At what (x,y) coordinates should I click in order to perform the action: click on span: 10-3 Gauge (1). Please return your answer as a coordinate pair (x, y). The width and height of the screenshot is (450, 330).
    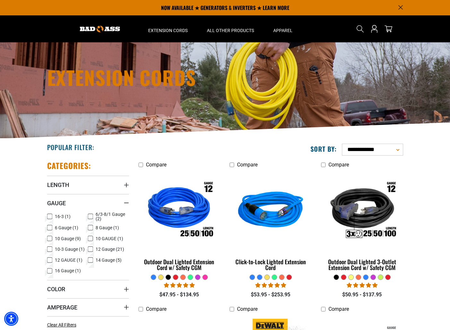
    Looking at the image, I should click on (70, 249).